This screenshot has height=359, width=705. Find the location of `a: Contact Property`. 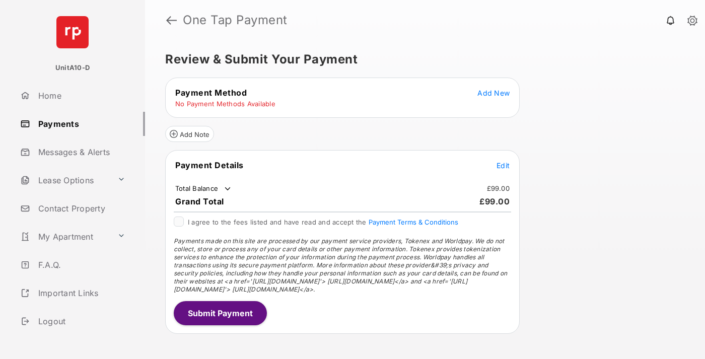

a: Contact Property is located at coordinates (81, 208).